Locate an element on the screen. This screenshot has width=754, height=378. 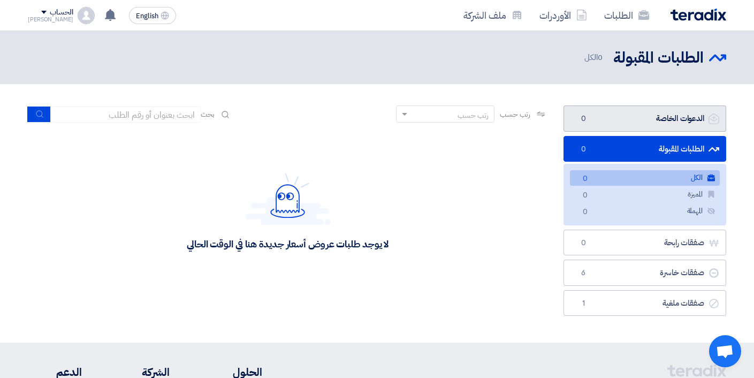
a: المهملة is located at coordinates (645, 211).